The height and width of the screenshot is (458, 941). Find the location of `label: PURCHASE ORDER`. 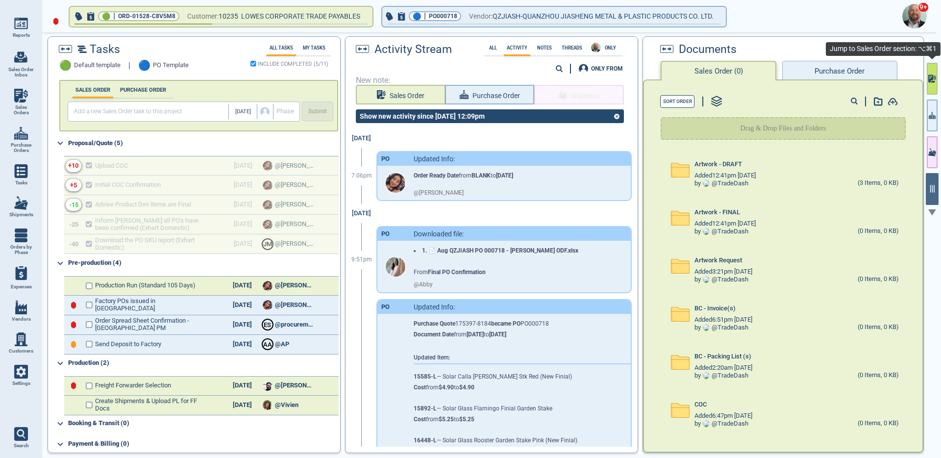

label: PURCHASE ORDER is located at coordinates (143, 90).